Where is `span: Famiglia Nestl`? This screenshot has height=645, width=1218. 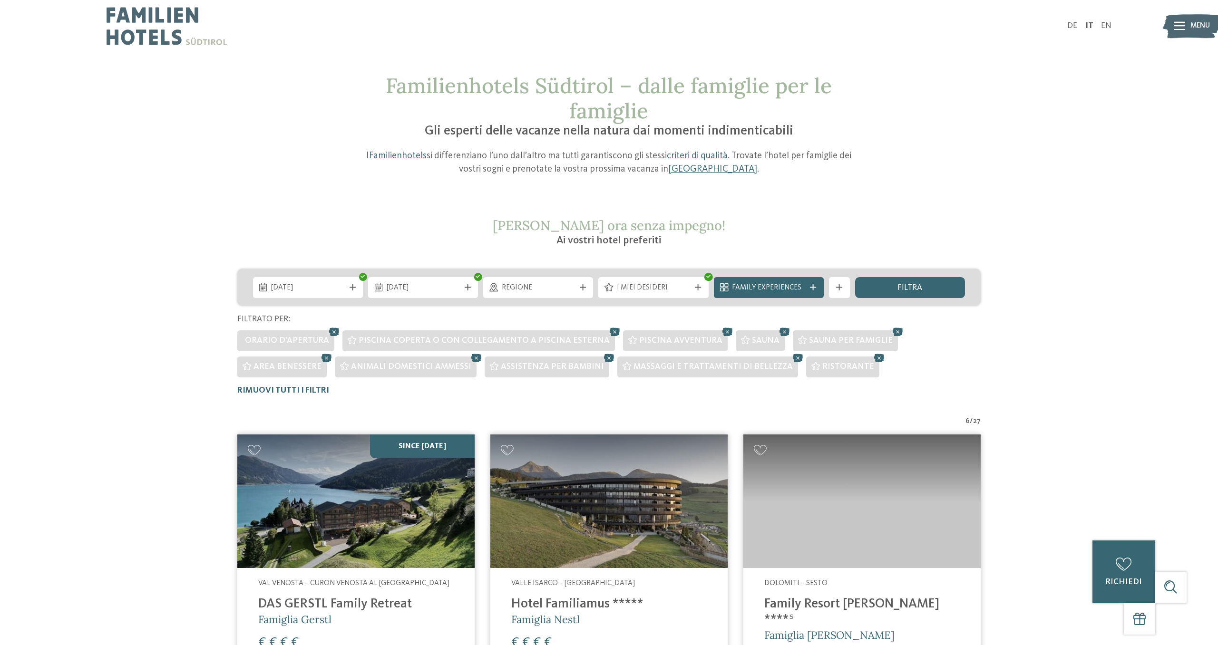 span: Famiglia Nestl is located at coordinates (546, 620).